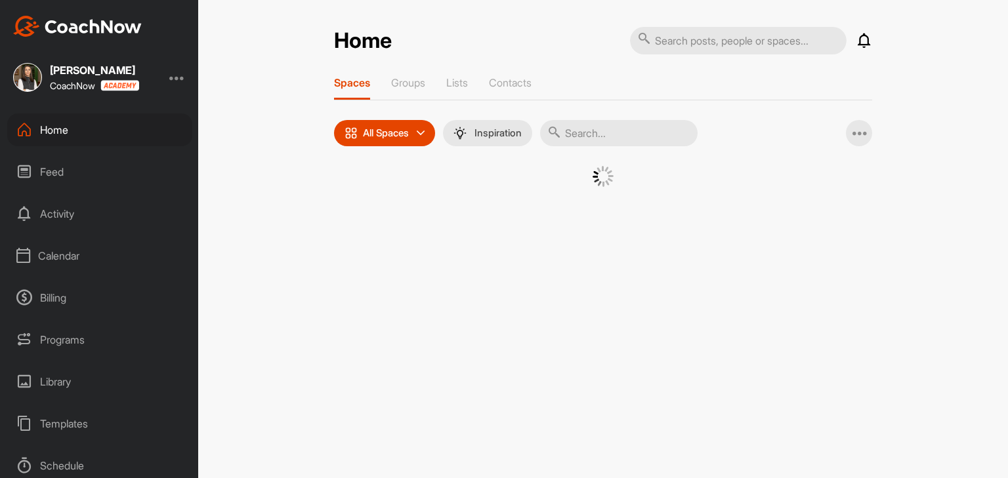  I want to click on input: Search posts, people or spaces..., so click(738, 41).